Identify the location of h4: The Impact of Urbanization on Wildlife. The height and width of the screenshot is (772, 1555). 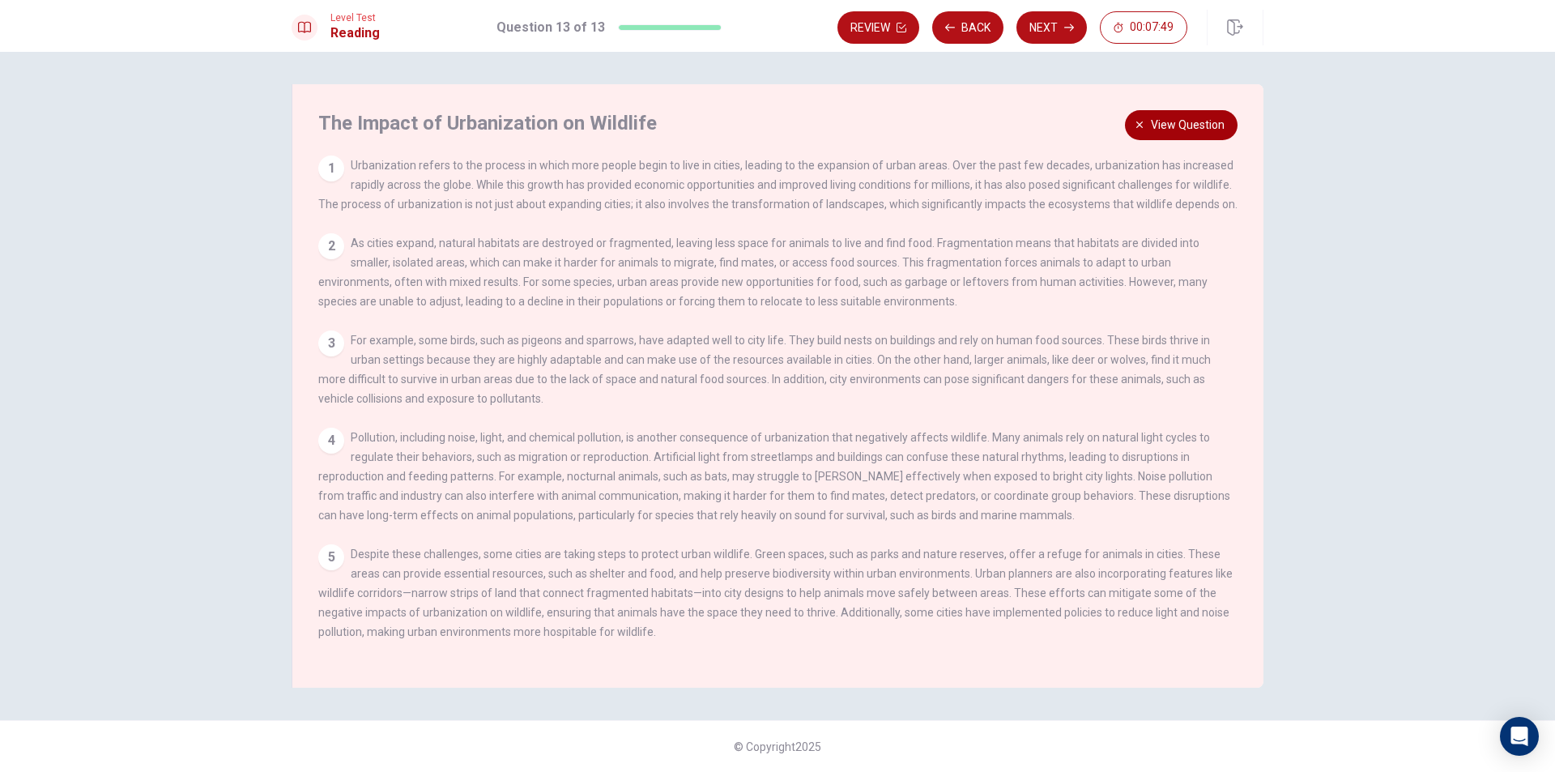
(776, 123).